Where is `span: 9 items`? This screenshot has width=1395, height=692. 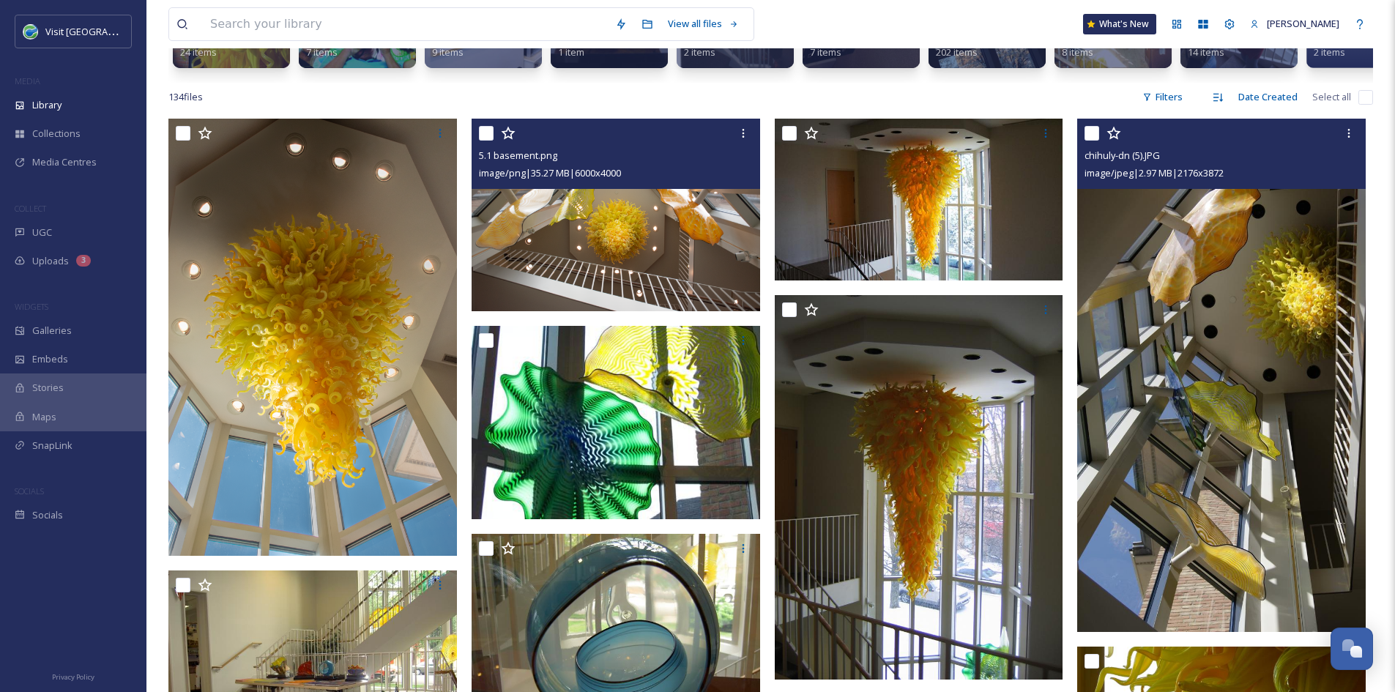 span: 9 items is located at coordinates (447, 52).